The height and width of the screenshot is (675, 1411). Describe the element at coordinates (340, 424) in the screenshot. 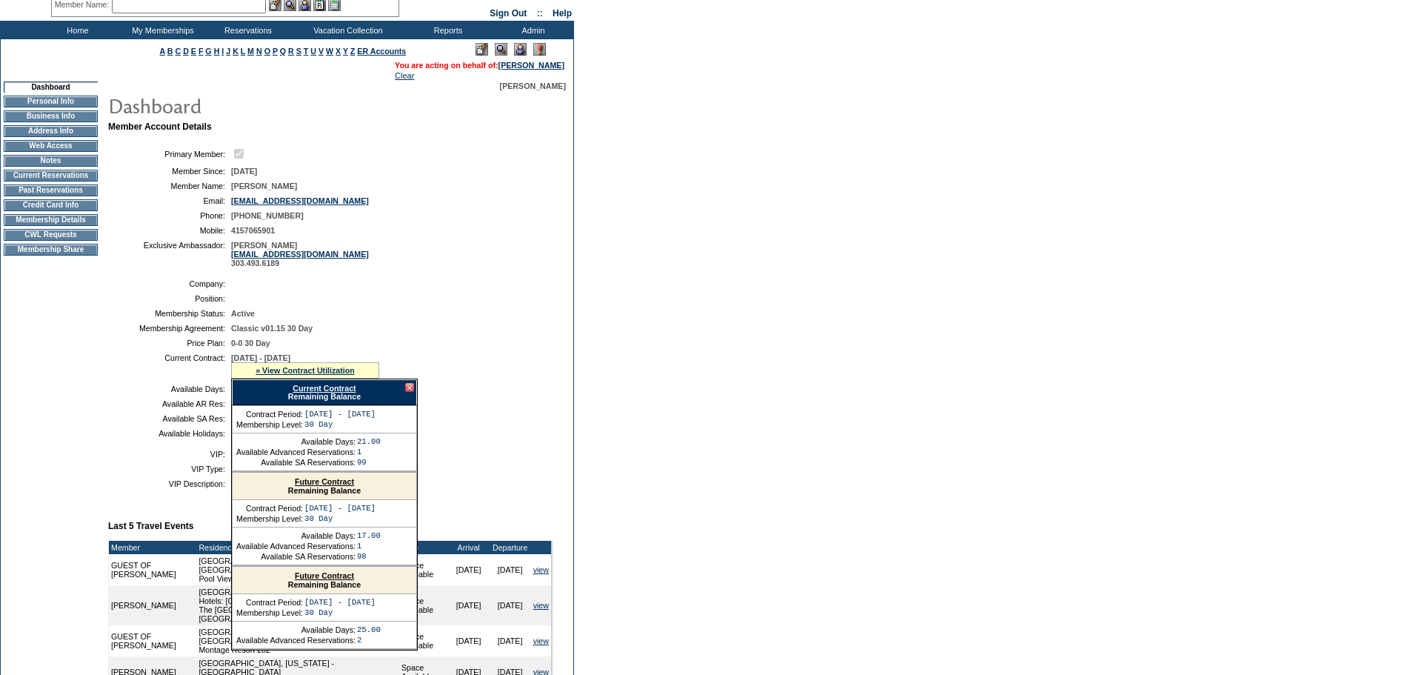

I see `td: 30 Day` at that location.